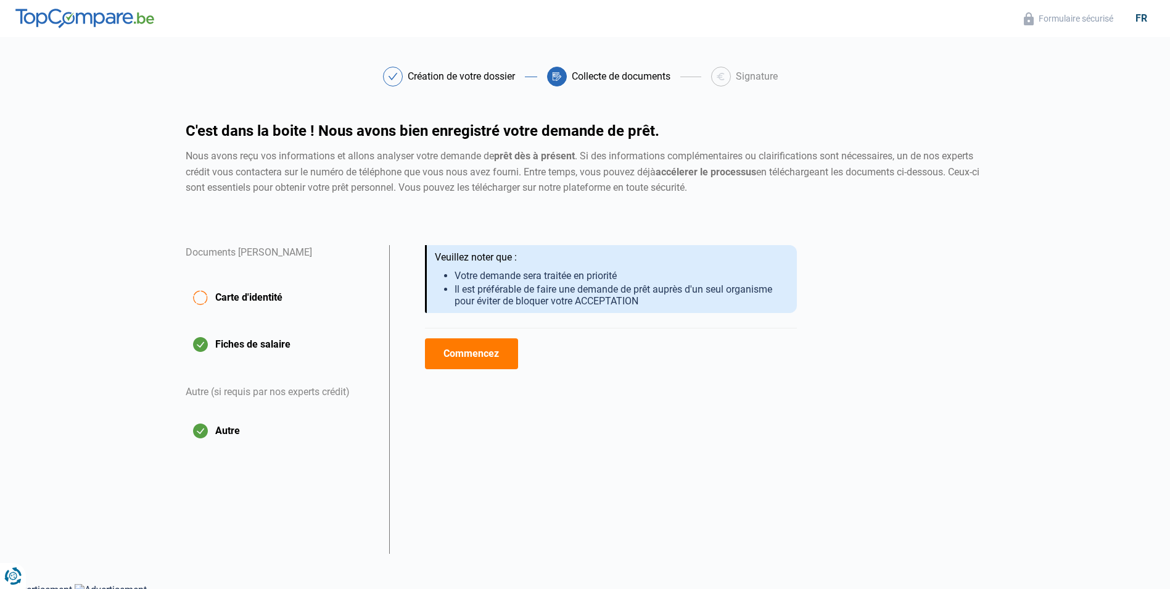  What do you see at coordinates (85, 19) in the screenshot?
I see `img: TopCompare.be` at bounding box center [85, 19].